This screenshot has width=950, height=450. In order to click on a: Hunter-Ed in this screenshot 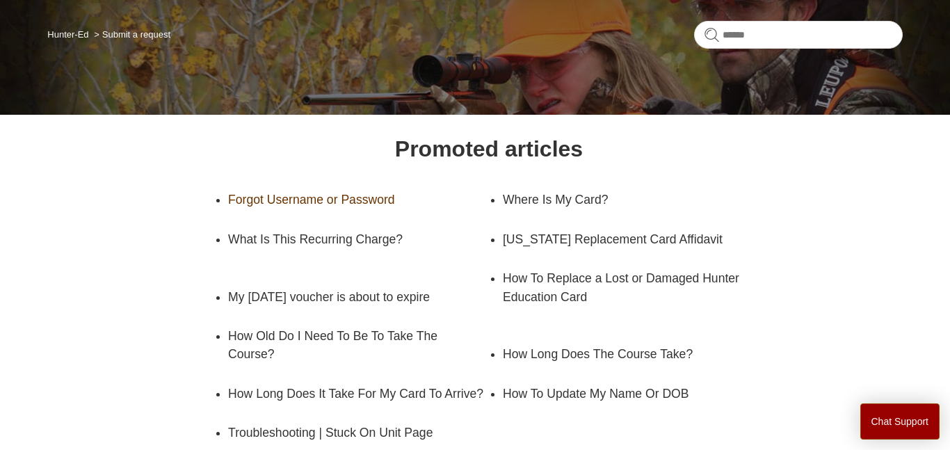, I will do `click(67, 34)`.